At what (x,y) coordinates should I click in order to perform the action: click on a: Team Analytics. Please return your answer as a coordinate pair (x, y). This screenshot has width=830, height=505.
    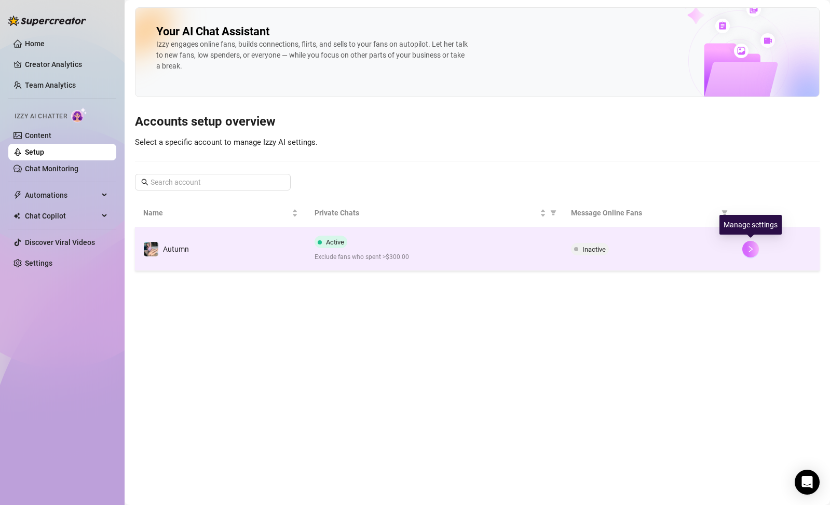
    Looking at the image, I should click on (50, 85).